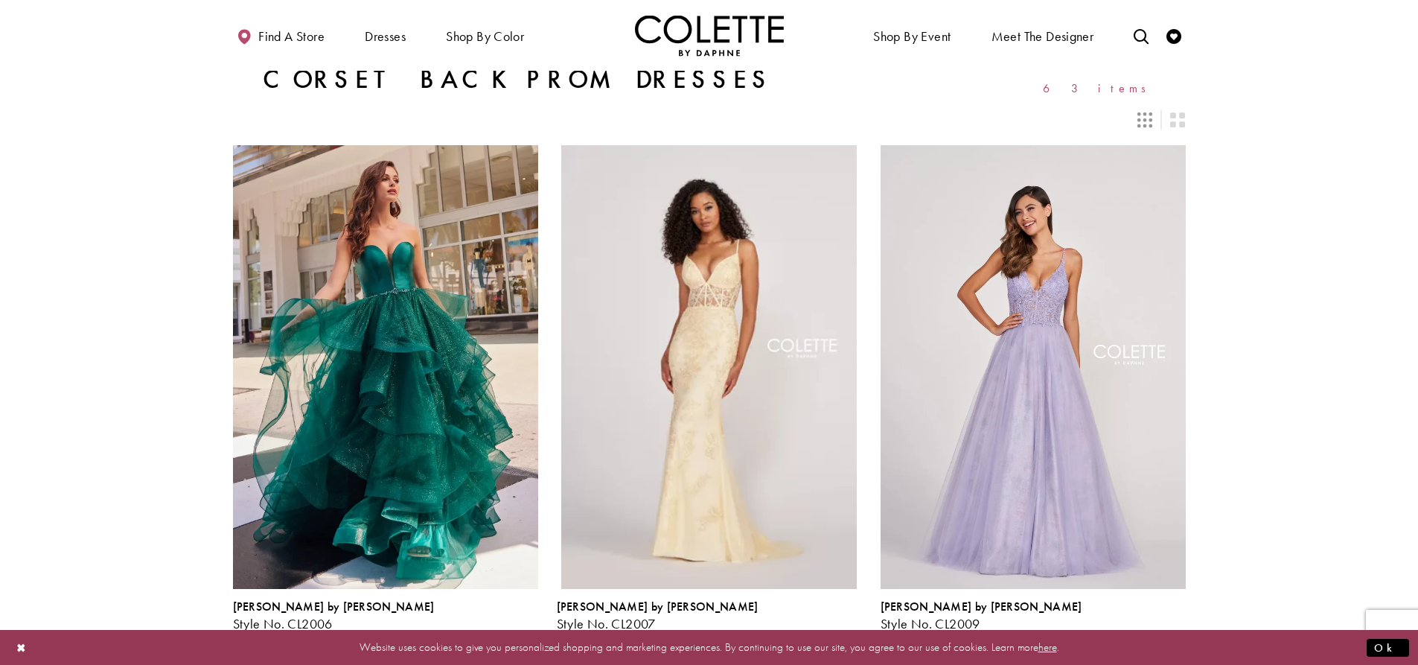 This screenshot has width=1418, height=665. What do you see at coordinates (333, 616) in the screenshot?
I see `div: Colette by Daphne Style No. CL2006` at bounding box center [333, 616].